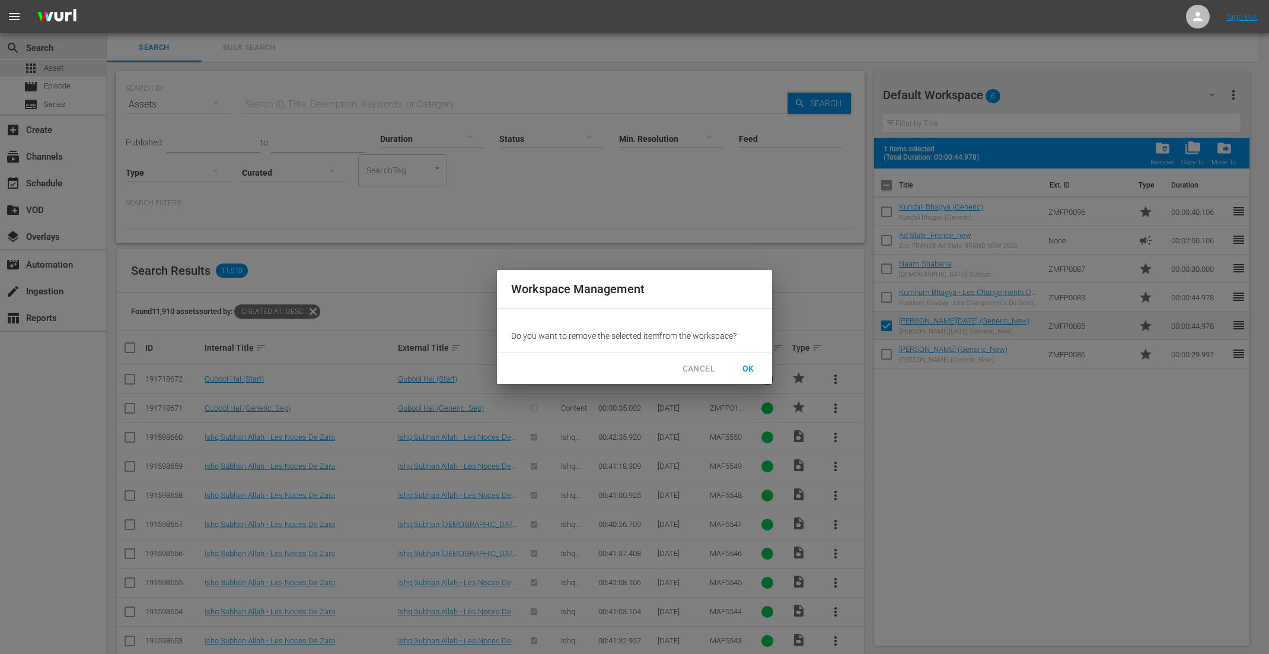 This screenshot has height=654, width=1269. I want to click on span: CANCEL, so click(699, 368).